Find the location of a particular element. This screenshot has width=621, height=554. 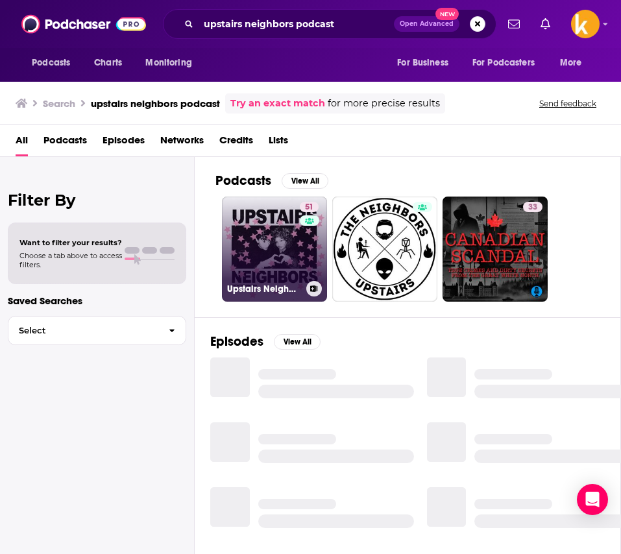

p: Saved Searches is located at coordinates (97, 300).